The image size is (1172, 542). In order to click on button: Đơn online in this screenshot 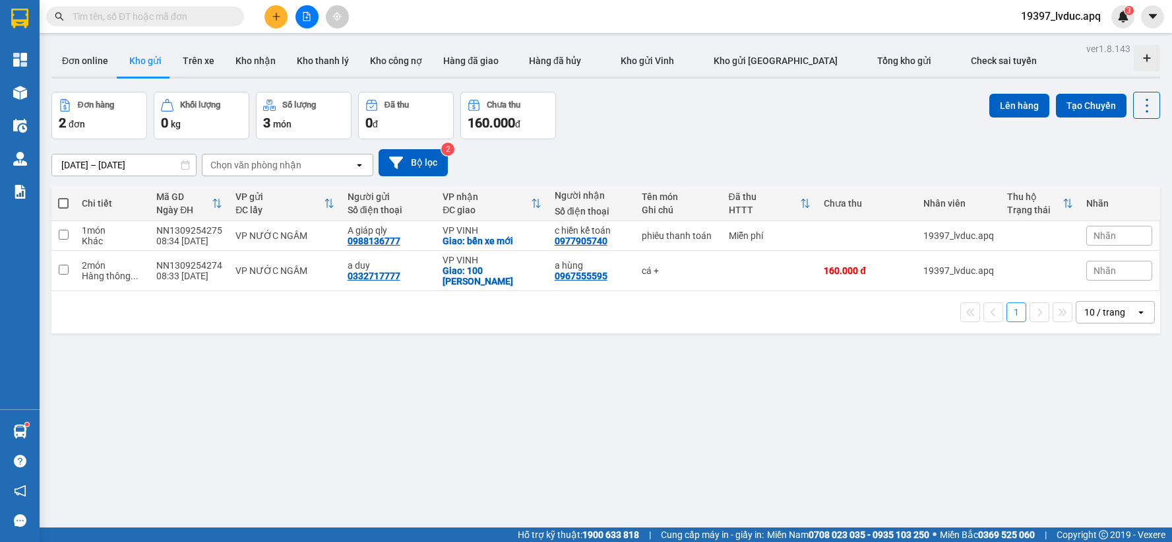, I will do `click(85, 61)`.